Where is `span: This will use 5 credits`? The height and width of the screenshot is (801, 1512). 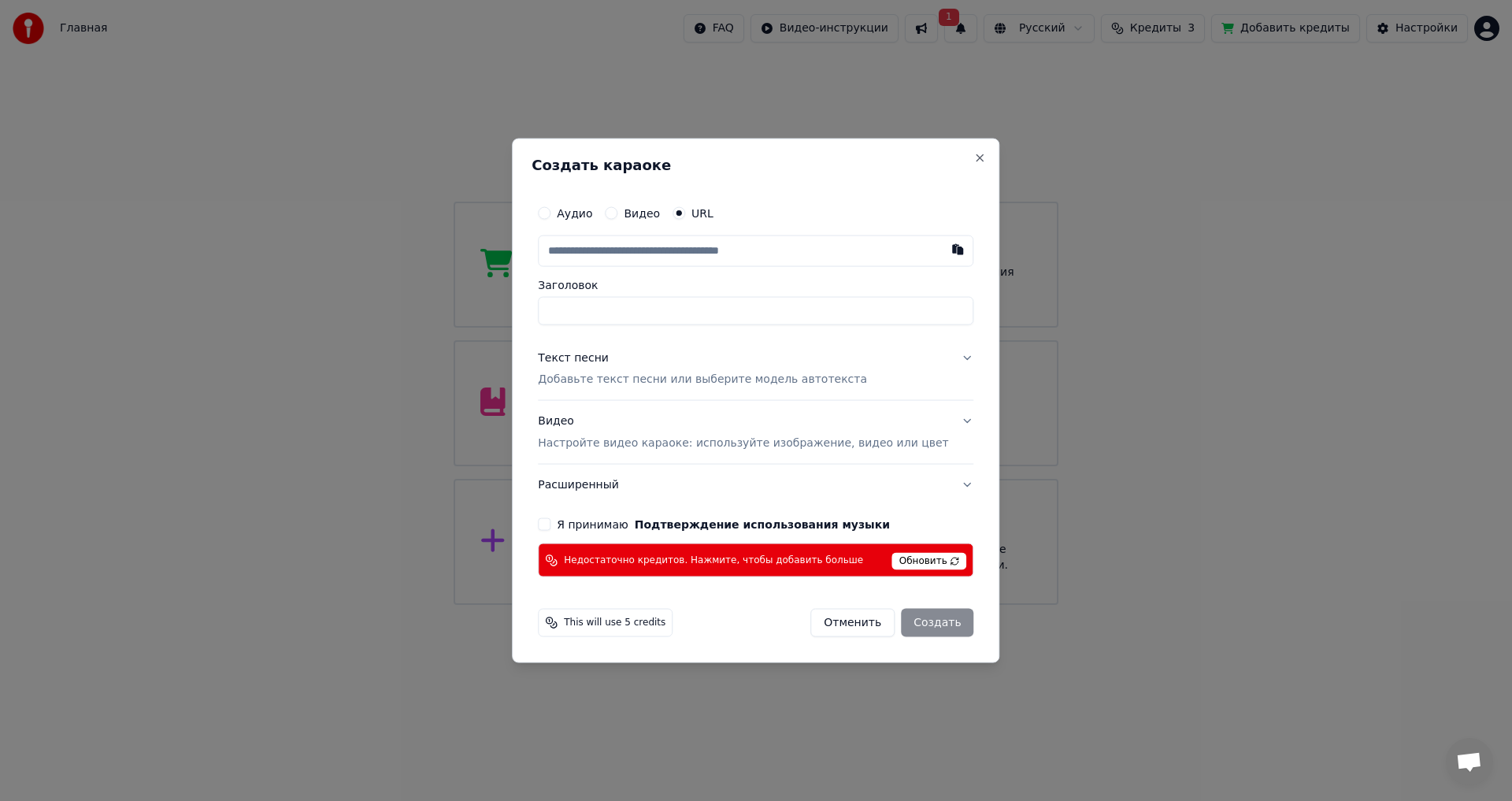 span: This will use 5 credits is located at coordinates (615, 623).